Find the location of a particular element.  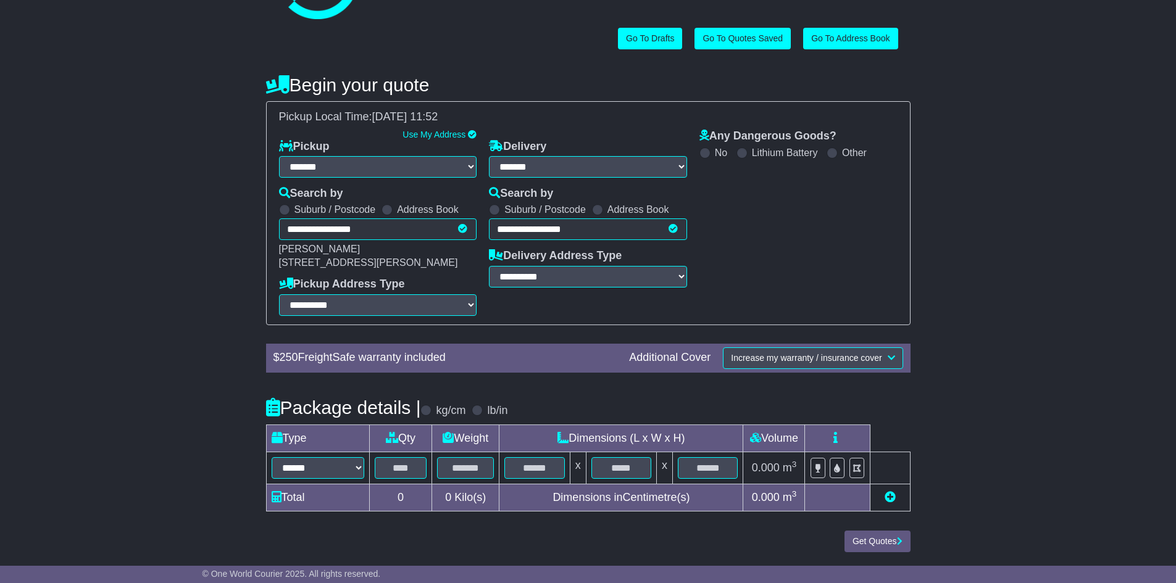

button: Get Quotes is located at coordinates (877, 541).